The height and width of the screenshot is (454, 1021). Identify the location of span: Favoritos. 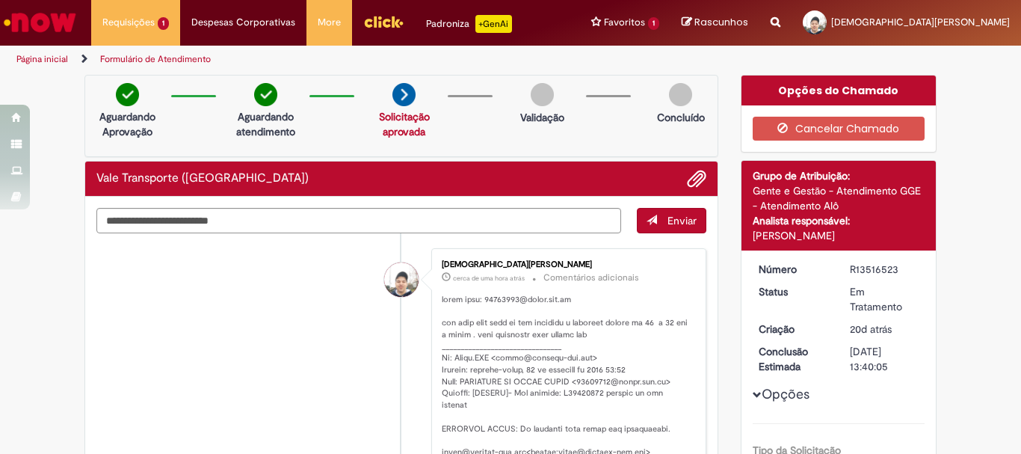
(624, 22).